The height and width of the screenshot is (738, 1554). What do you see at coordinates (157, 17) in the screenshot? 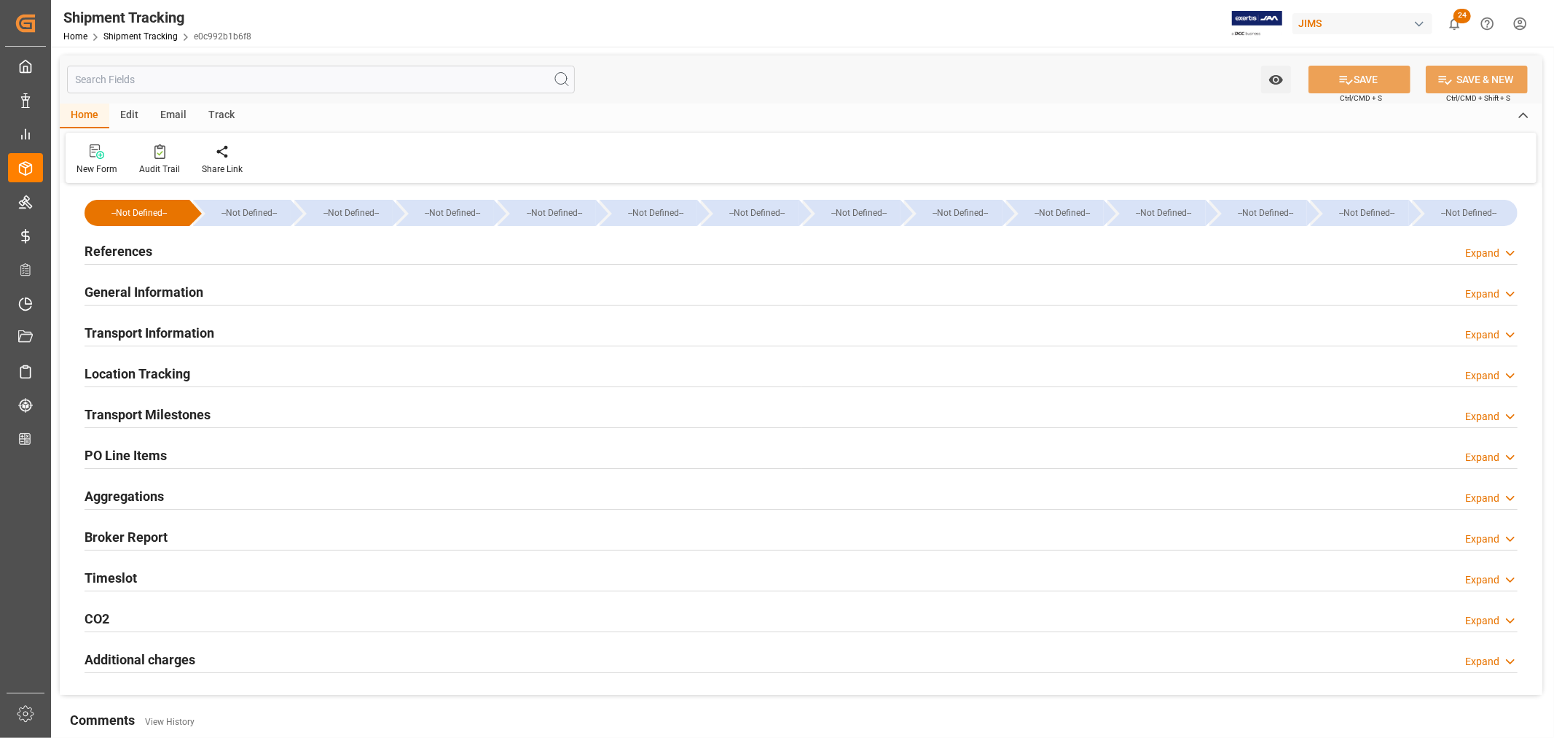
I see `div: Shipment Tracking` at bounding box center [157, 17].